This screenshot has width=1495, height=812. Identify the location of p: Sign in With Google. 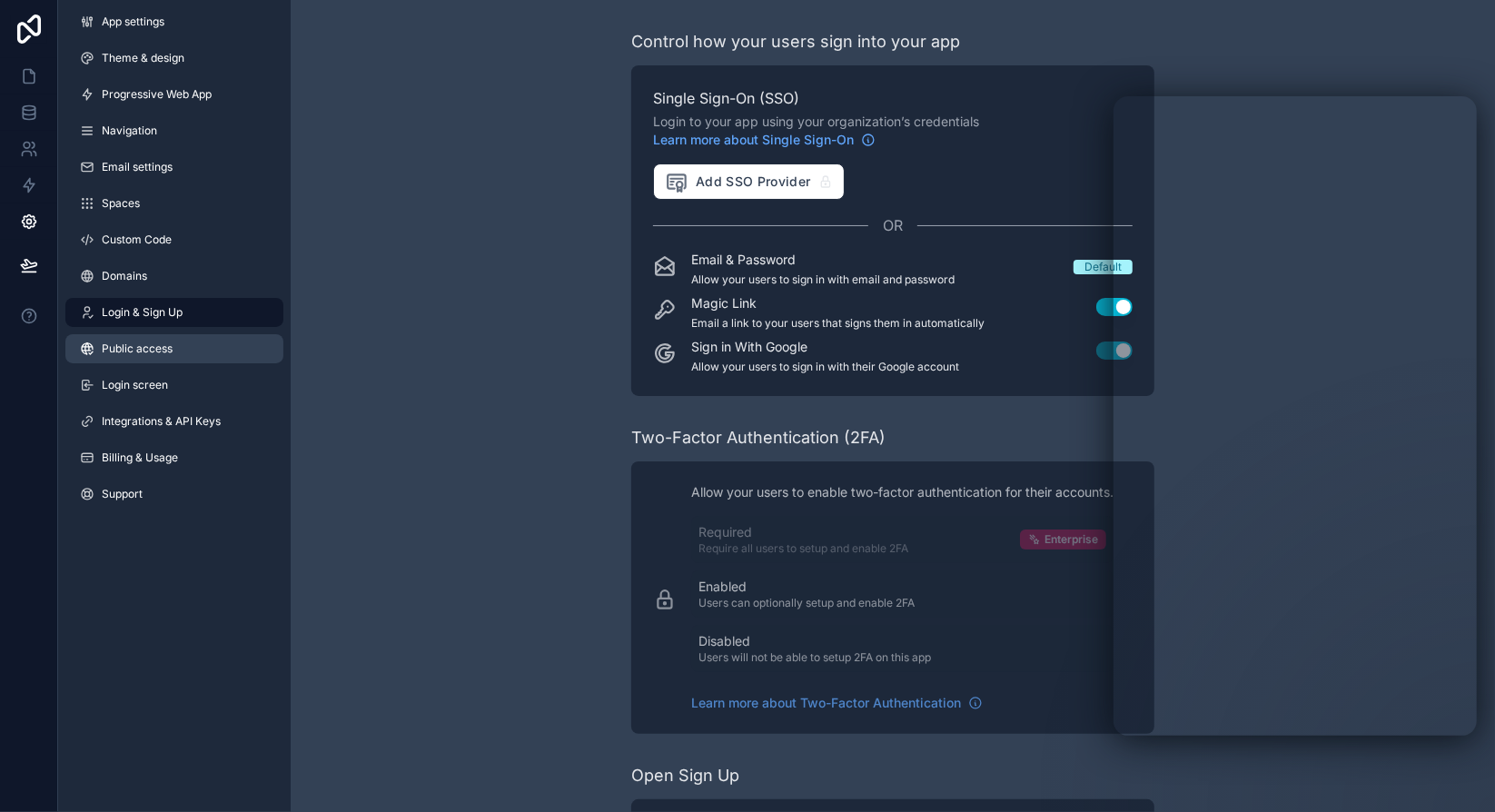
(825, 347).